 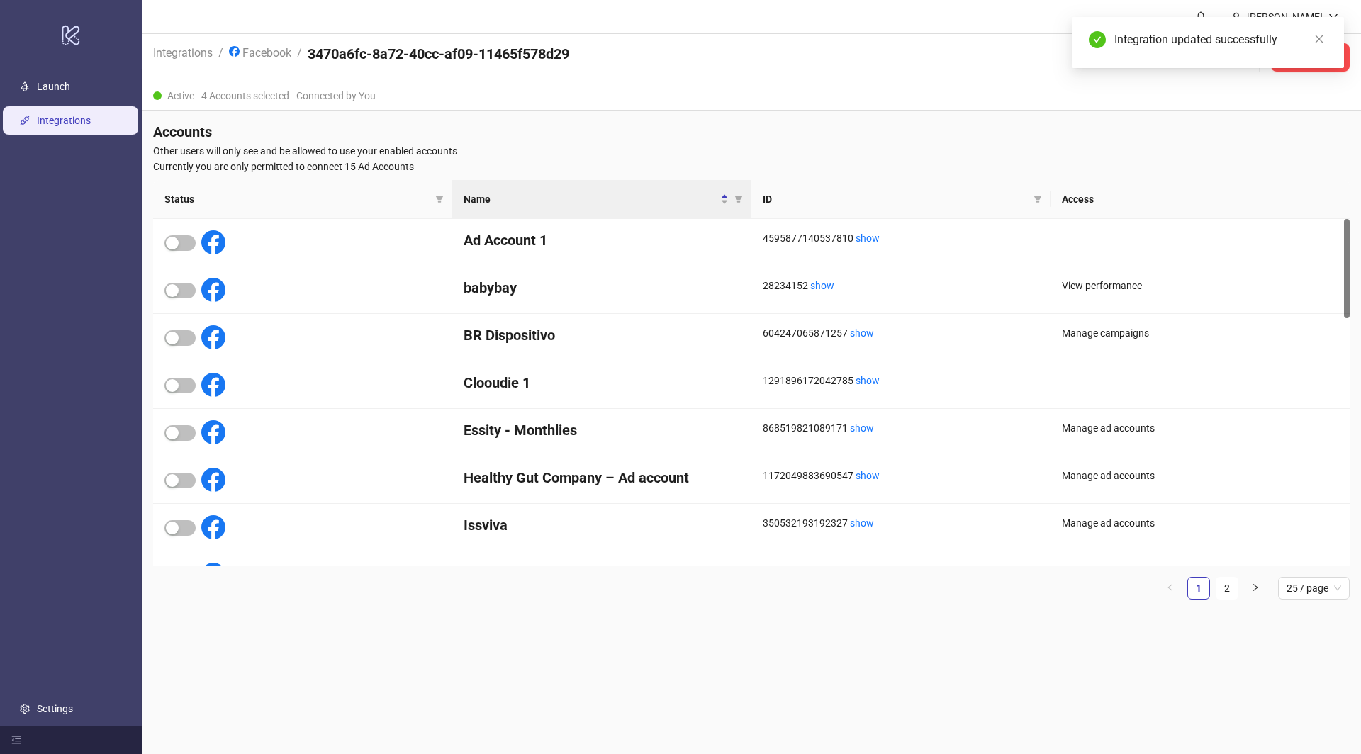 I want to click on a: 2, so click(x=1227, y=588).